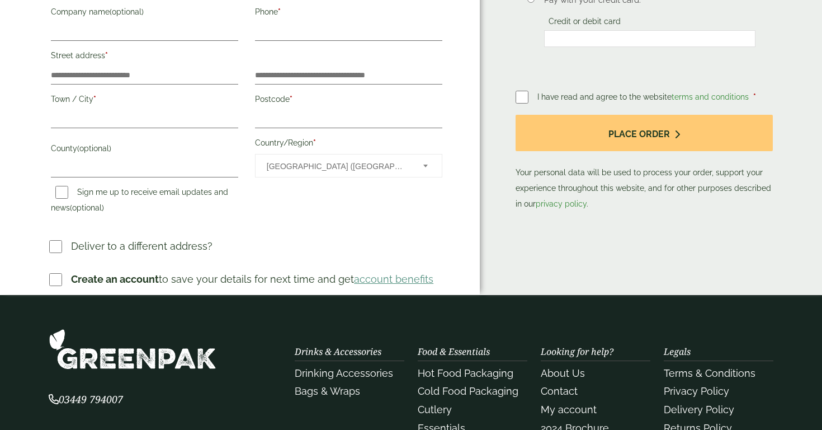 The image size is (822, 430). Describe the element at coordinates (348, 166) in the screenshot. I see `span: Country/Region` at that location.